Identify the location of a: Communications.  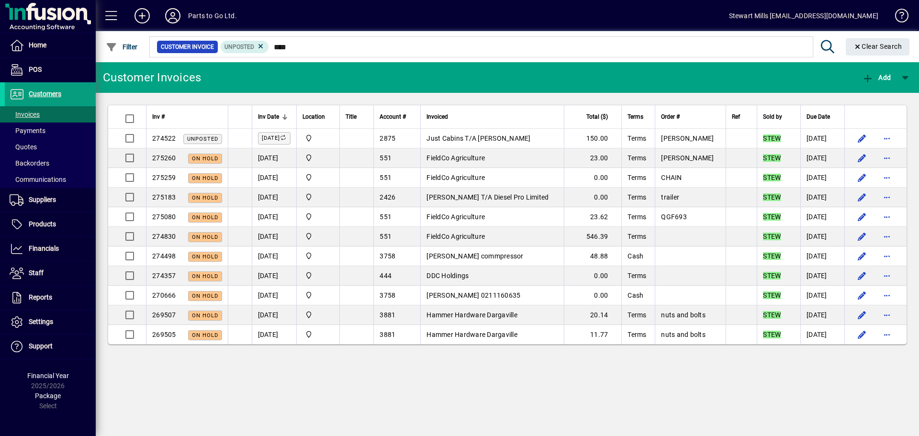
(50, 180).